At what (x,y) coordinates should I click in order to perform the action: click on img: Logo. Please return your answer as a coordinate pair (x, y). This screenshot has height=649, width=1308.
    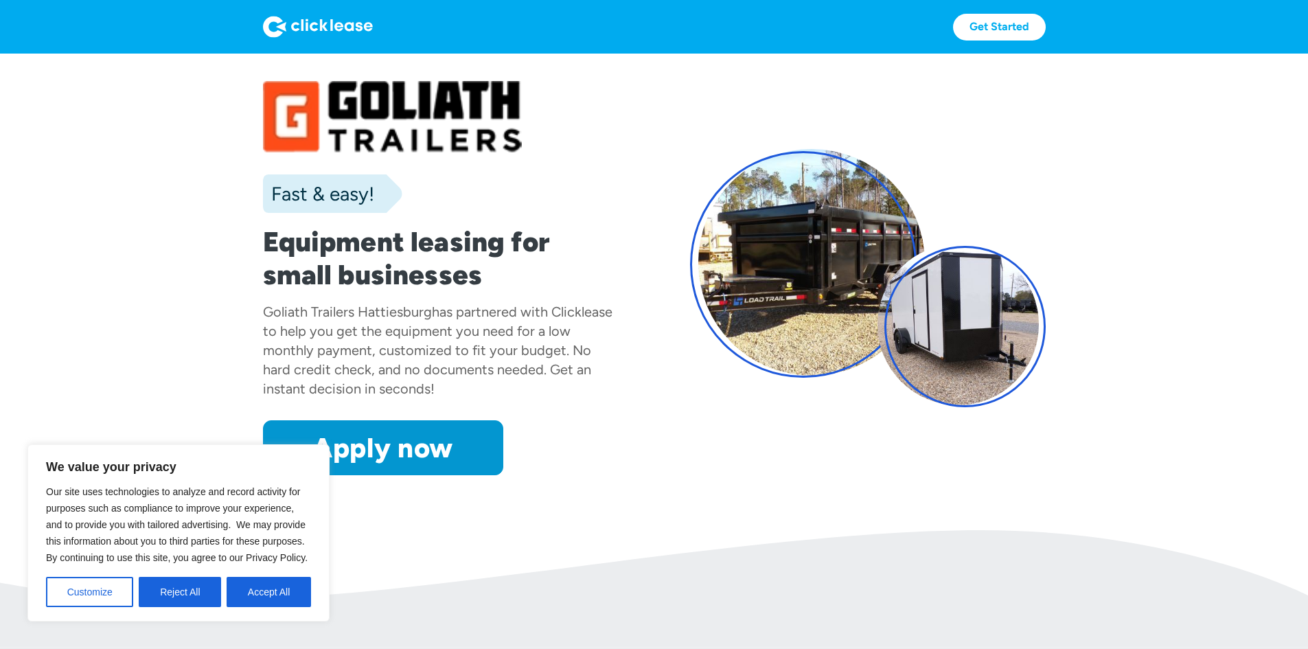
    Looking at the image, I should click on (318, 27).